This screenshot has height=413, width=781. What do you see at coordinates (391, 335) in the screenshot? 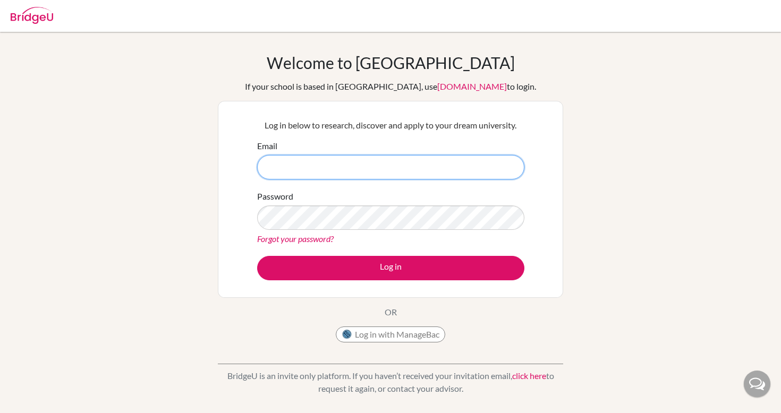
I see `button: Log in with ManageBac` at bounding box center [391, 335].